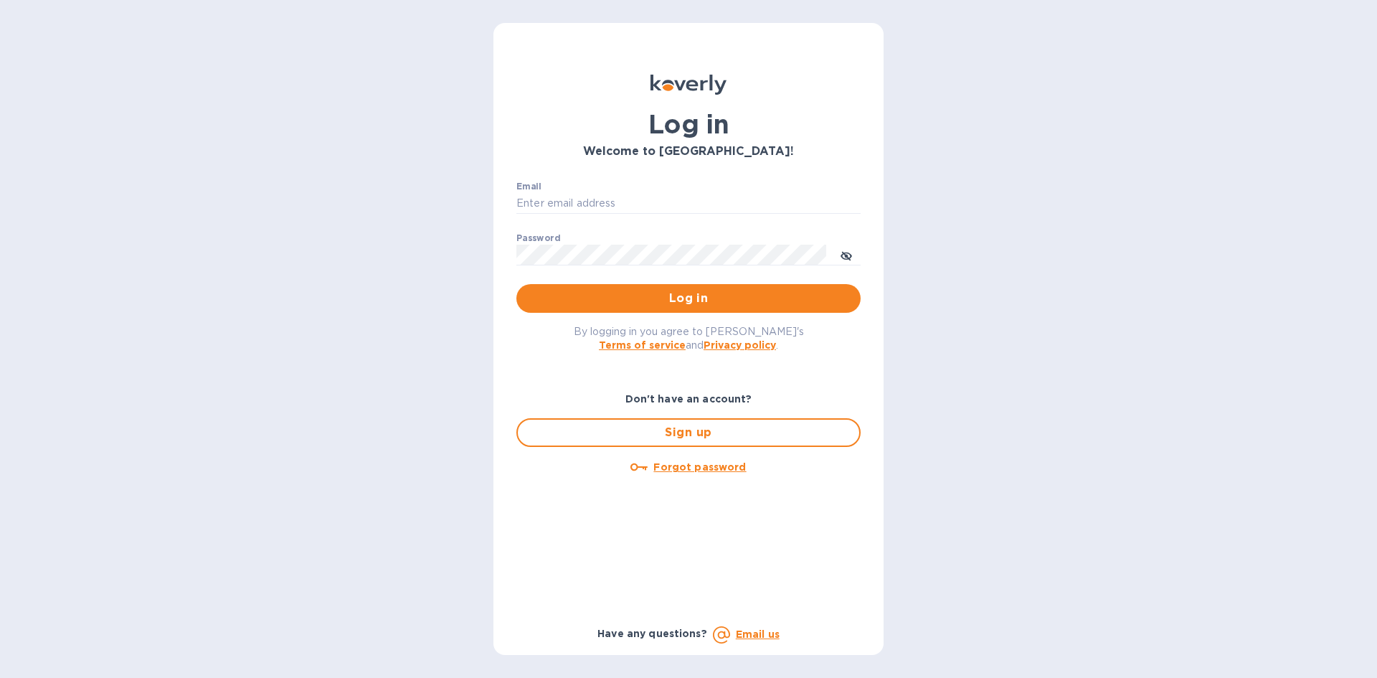  I want to click on b: Privacy policy, so click(739, 345).